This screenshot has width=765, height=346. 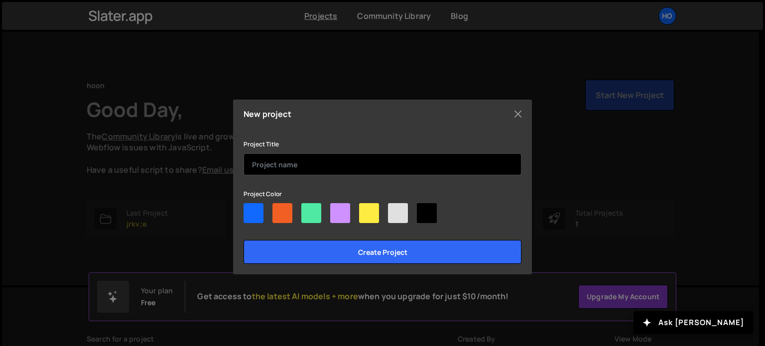 I want to click on label: Project Color, so click(x=263, y=194).